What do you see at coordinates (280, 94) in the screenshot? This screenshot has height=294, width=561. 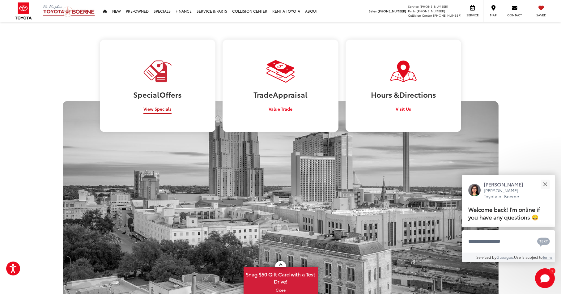 I see `h3: Trade Appraisal` at bounding box center [280, 94].